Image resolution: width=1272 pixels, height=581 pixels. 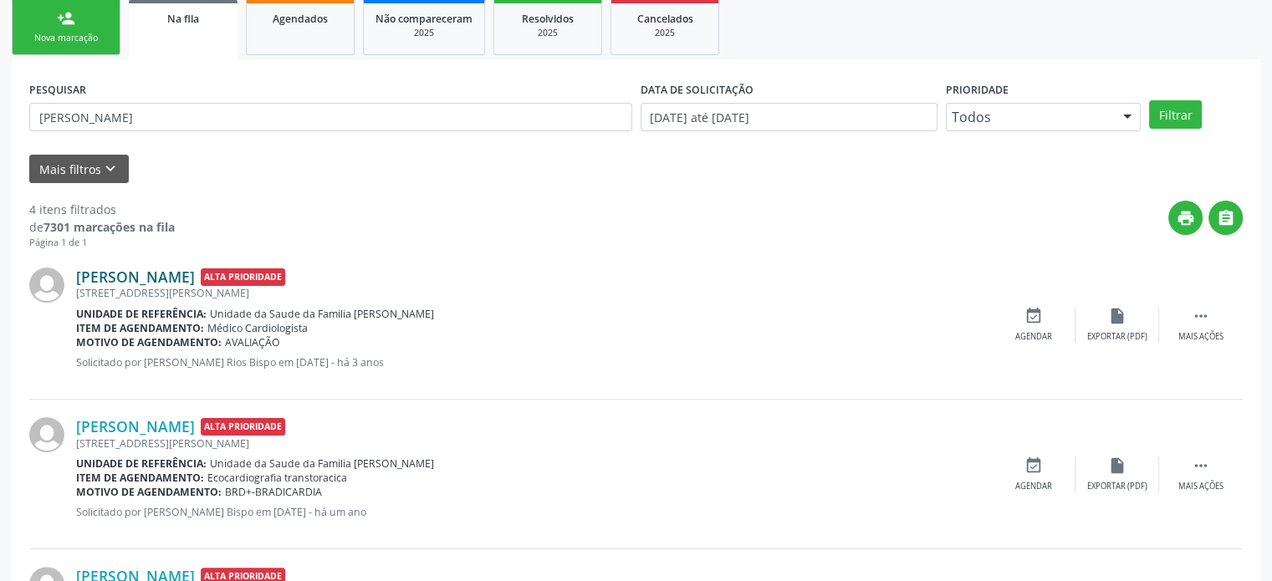 I want to click on div: Página 1 de 1, so click(x=102, y=243).